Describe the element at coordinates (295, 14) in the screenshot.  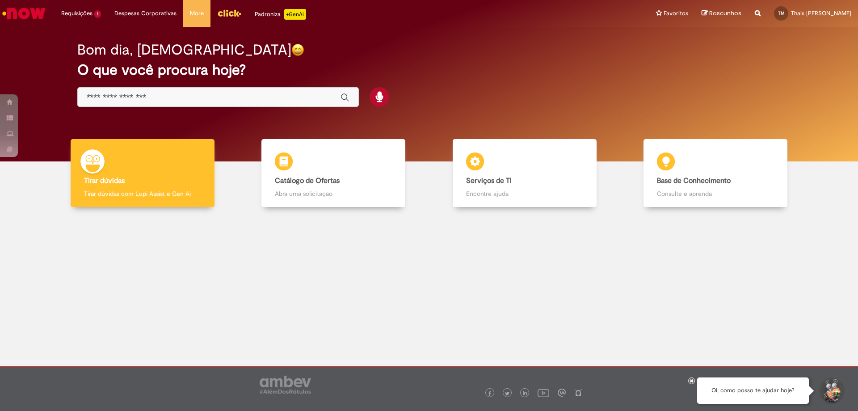
I see `p: +GenAi` at that location.